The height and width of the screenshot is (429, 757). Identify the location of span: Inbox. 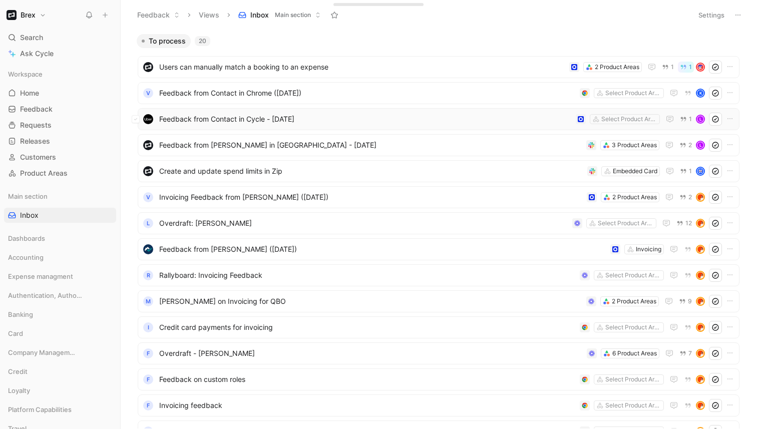
(29, 215).